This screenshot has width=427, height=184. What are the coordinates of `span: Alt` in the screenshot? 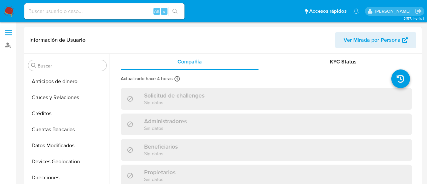 It's located at (157, 11).